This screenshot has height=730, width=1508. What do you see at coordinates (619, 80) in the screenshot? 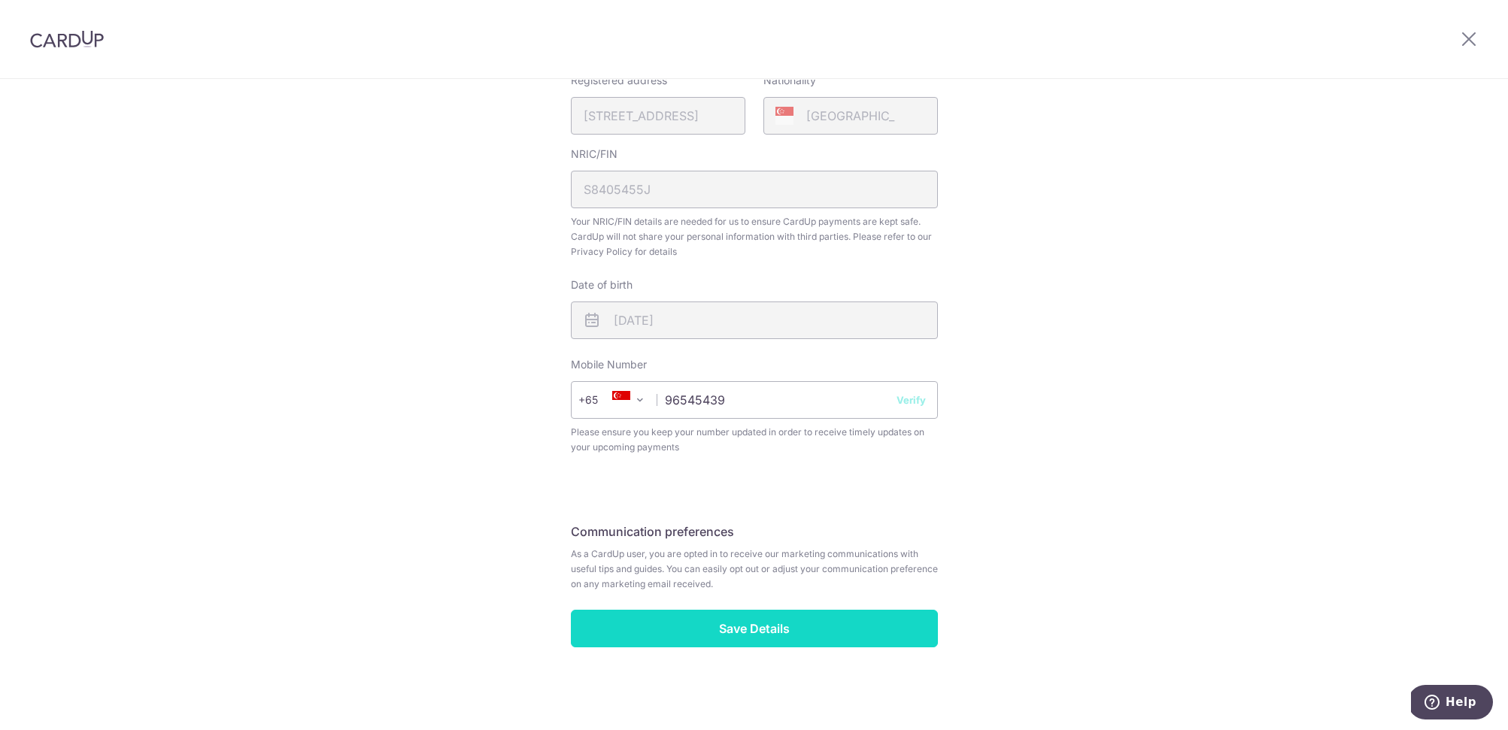
I see `label: Registered address` at bounding box center [619, 80].